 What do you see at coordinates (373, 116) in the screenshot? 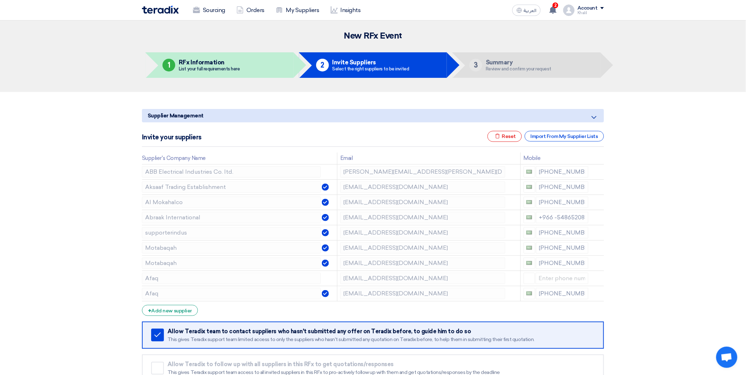
I see `h5: Supplier Management` at bounding box center [373, 116].